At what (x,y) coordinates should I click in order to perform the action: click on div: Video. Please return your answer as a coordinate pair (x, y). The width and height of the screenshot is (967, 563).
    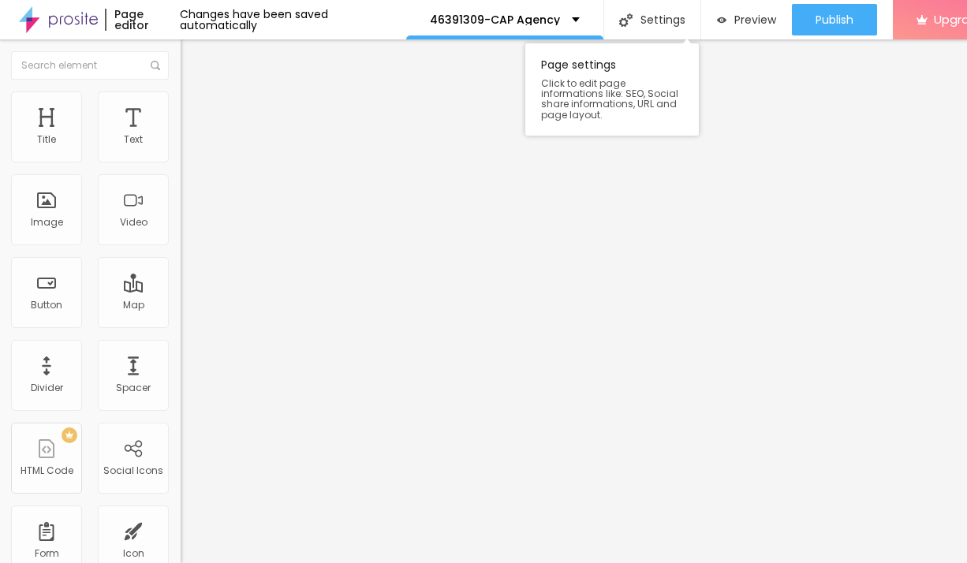
    Looking at the image, I should click on (133, 222).